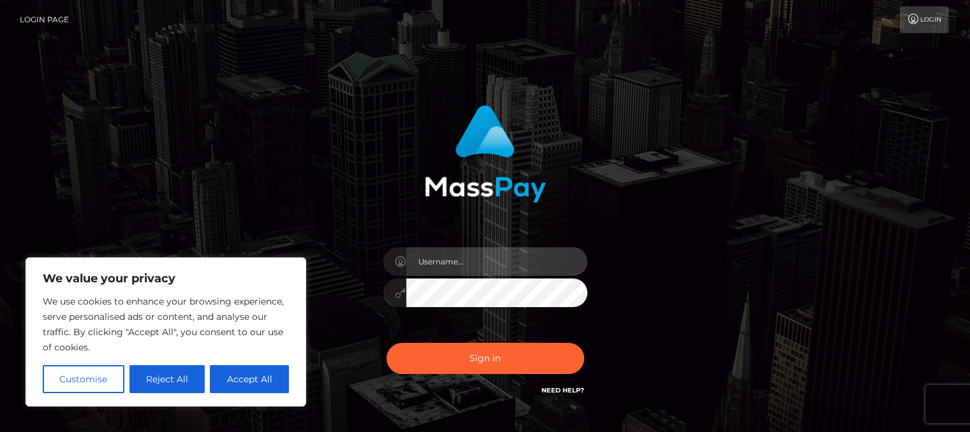  Describe the element at coordinates (497, 261) in the screenshot. I see `input: Username...` at that location.